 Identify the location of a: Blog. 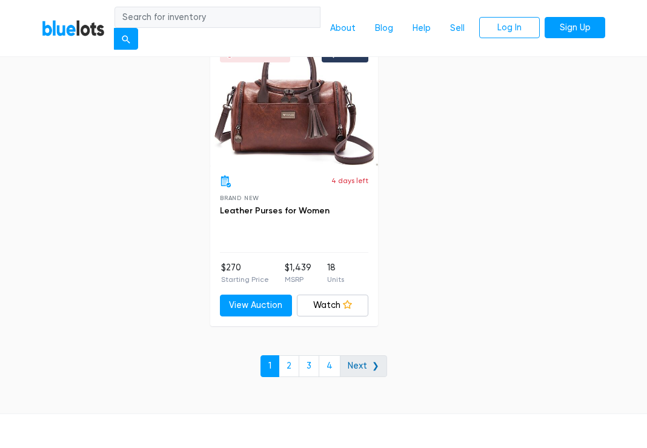
(384, 28).